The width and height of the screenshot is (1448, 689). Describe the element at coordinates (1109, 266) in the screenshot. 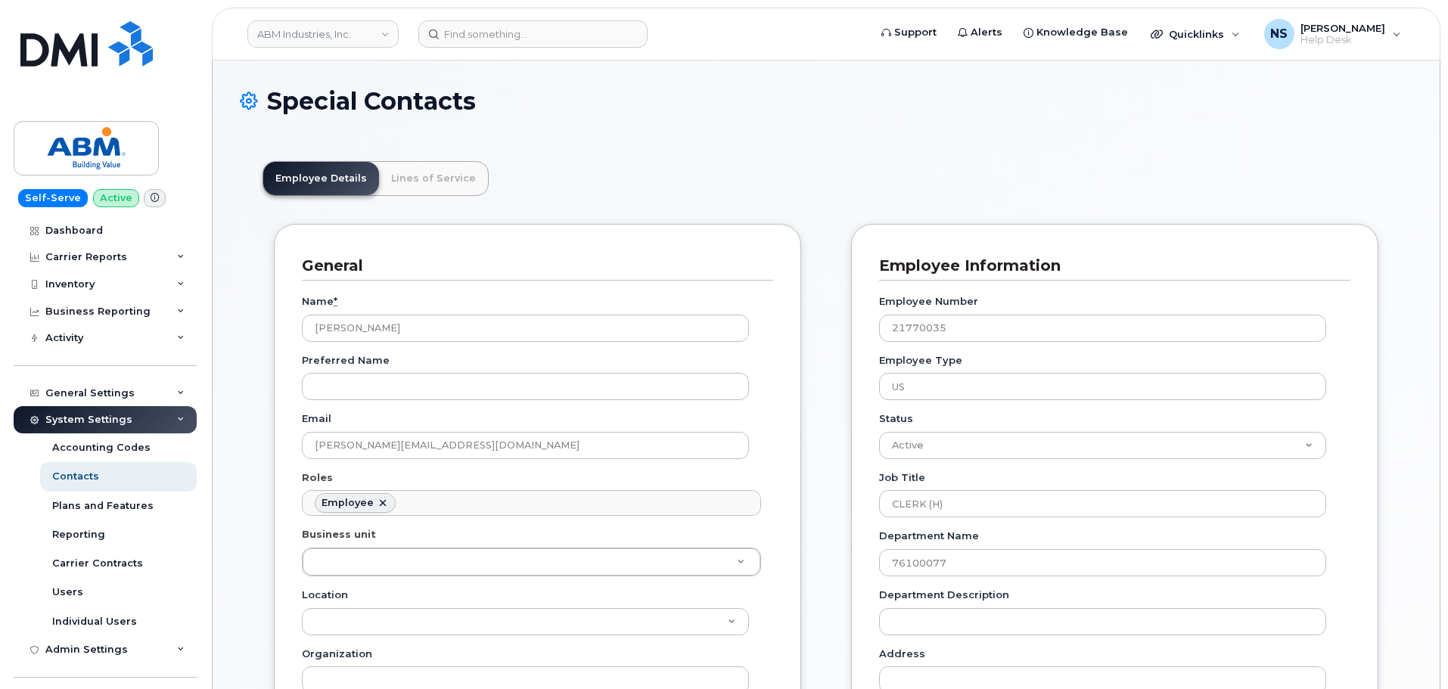

I see `h3: Employee Information` at that location.